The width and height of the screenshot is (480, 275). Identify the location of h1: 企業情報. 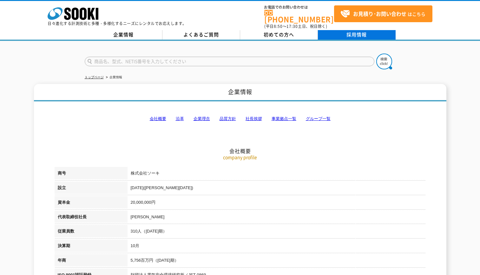
(240, 93).